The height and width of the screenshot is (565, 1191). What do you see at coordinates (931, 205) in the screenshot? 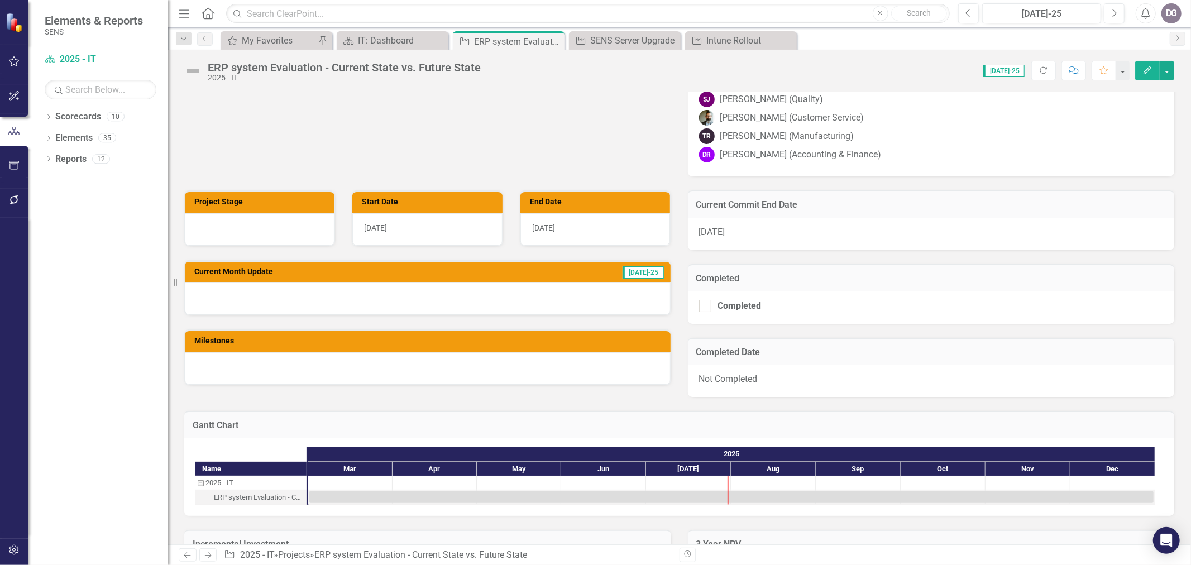
I see `h3: Current Commit End Date` at bounding box center [931, 205].